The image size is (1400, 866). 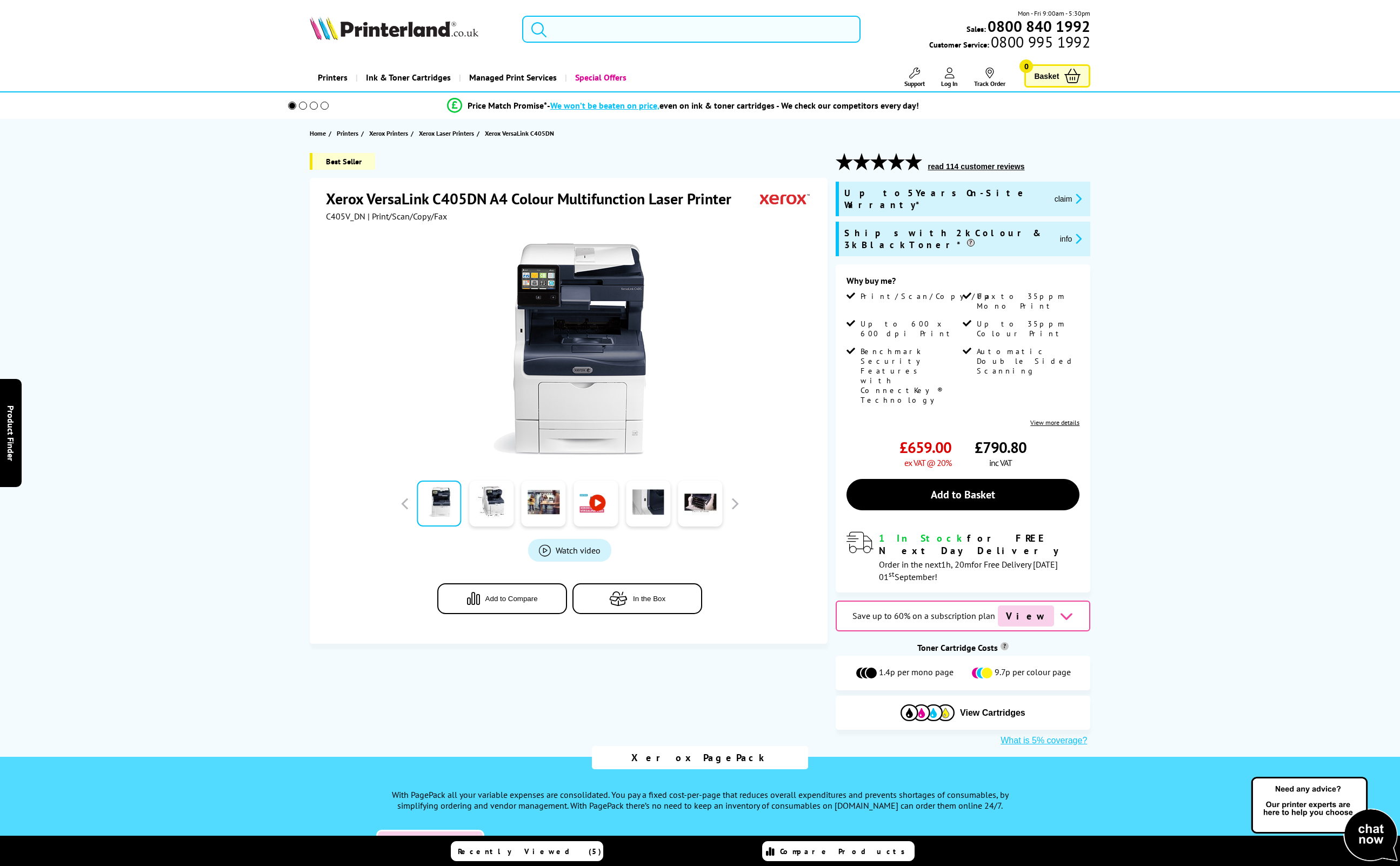 What do you see at coordinates (342, 161) in the screenshot?
I see `span: Best Seller` at bounding box center [342, 161].